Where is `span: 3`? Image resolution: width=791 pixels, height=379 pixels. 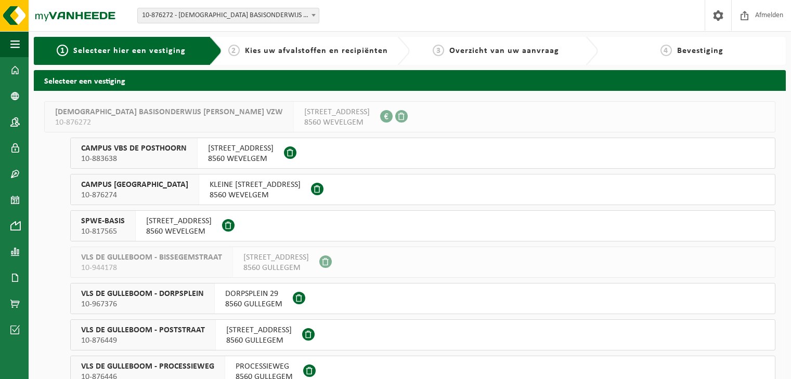 span: 3 is located at coordinates (438, 50).